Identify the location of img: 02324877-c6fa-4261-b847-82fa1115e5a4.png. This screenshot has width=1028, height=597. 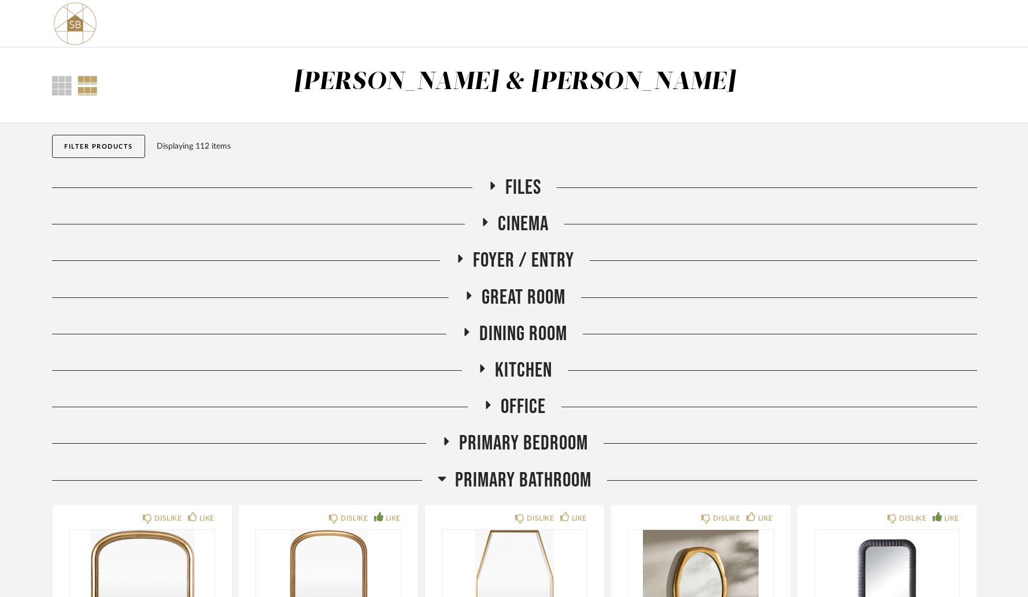
(75, 24).